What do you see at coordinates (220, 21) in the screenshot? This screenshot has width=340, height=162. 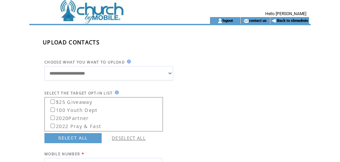 I see `img: account_icon.gif` at bounding box center [220, 21].